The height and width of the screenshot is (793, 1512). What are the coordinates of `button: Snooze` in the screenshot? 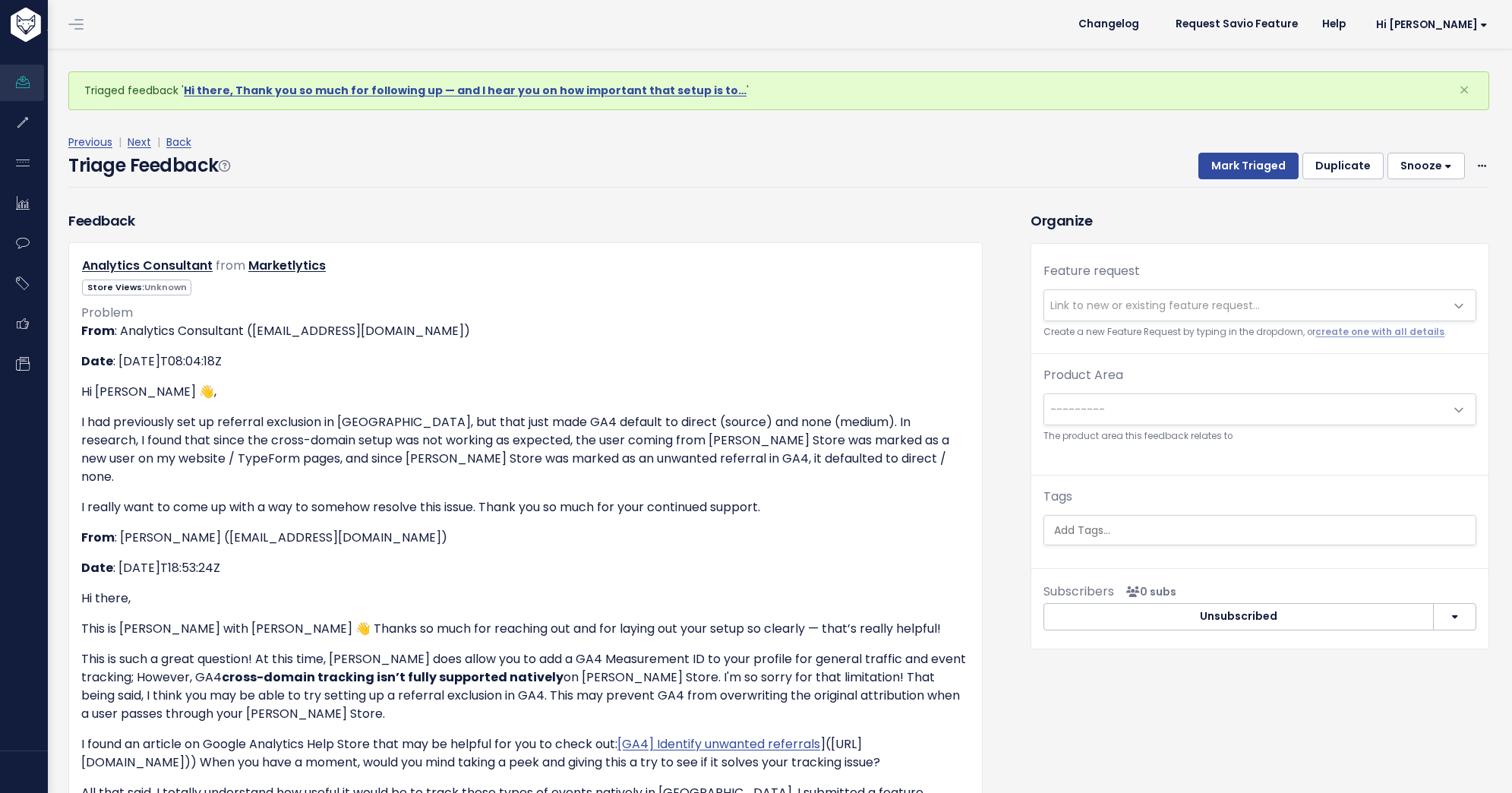 It's located at (1426, 166).